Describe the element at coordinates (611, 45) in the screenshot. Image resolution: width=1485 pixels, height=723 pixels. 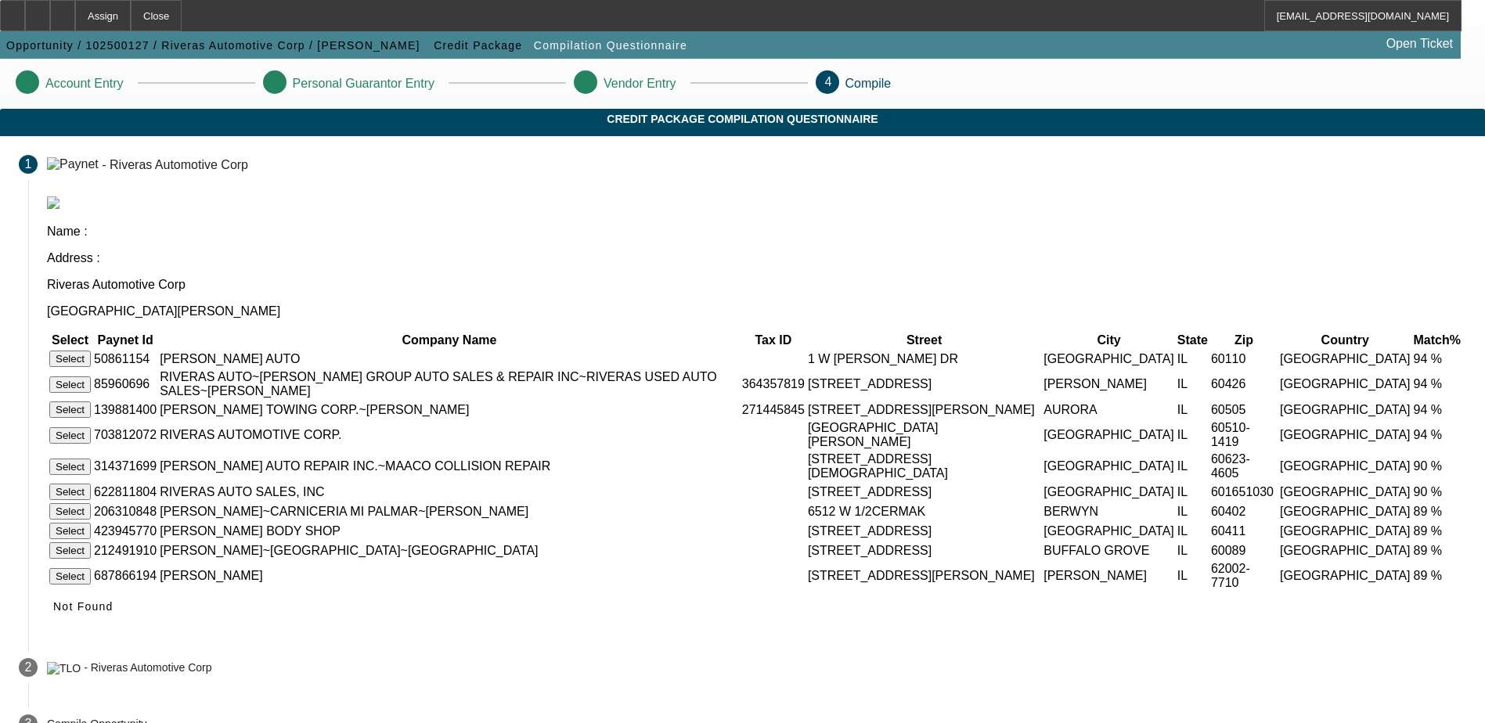
I see `span: Compilation Questionnaire` at that location.